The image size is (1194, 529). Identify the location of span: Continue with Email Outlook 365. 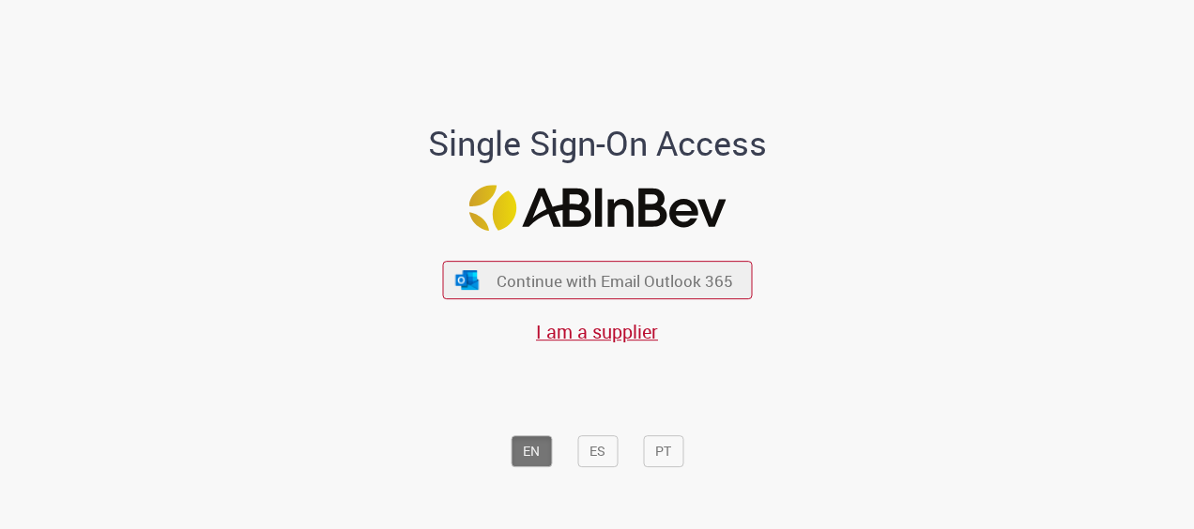
(615, 281).